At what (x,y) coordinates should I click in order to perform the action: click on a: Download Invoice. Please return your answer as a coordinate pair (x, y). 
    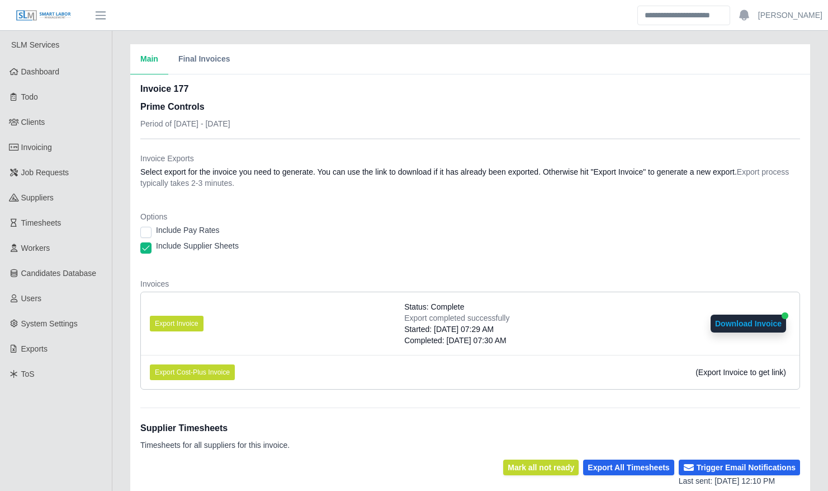
    Looking at the image, I should click on (748, 323).